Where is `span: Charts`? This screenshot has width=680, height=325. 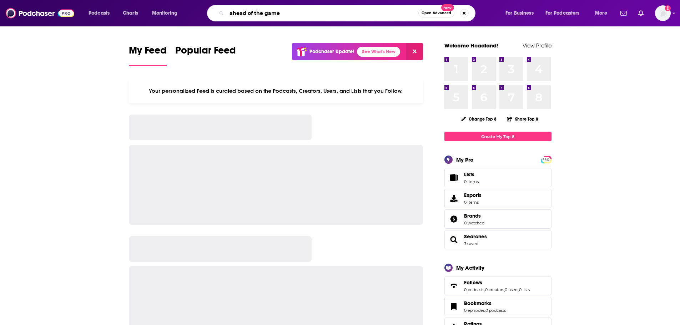 span: Charts is located at coordinates (130, 13).